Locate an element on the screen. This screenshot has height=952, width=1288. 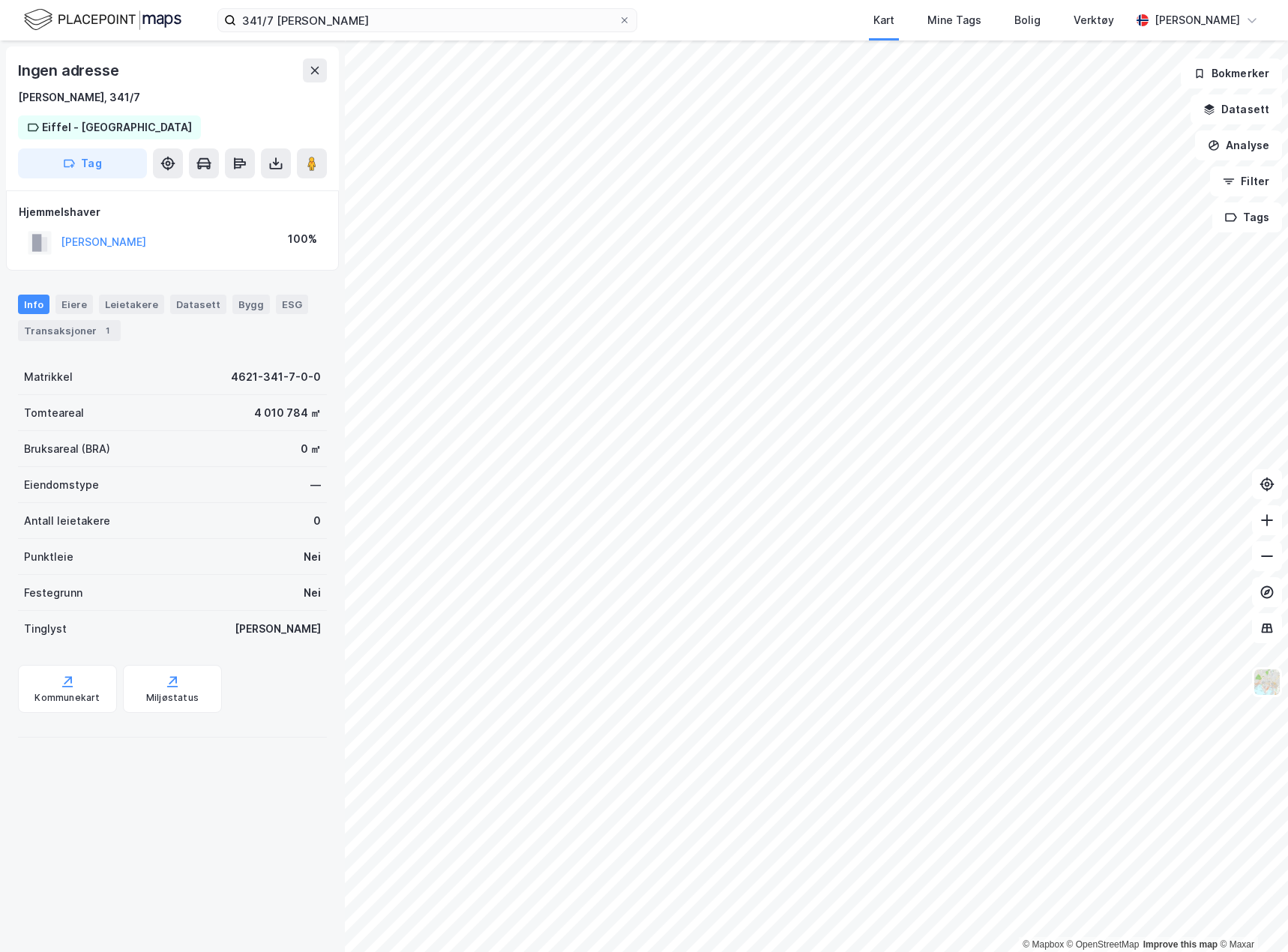
a: Improve this map is located at coordinates (1180, 945).